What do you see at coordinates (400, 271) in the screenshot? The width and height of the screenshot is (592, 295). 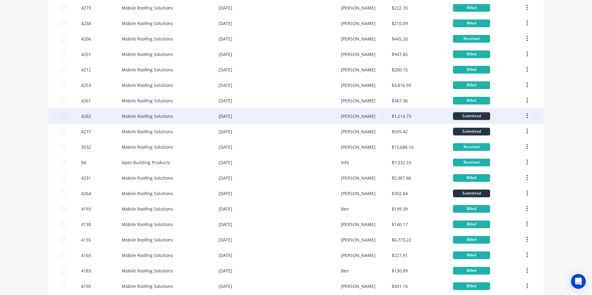 I see `div: $130.89` at bounding box center [400, 271].